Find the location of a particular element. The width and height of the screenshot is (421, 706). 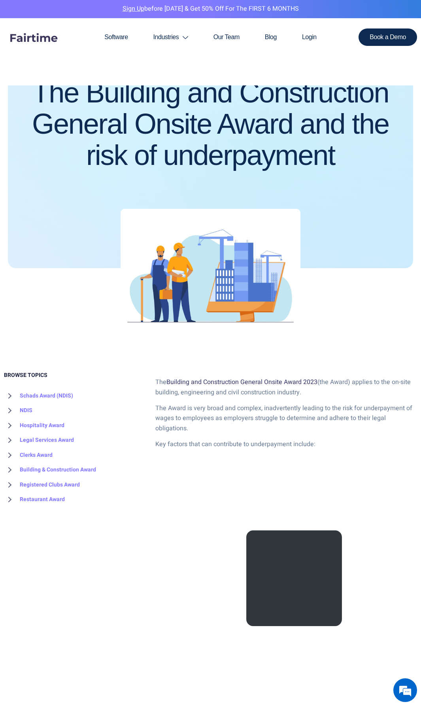

a: Restaurant Award is located at coordinates (34, 500).